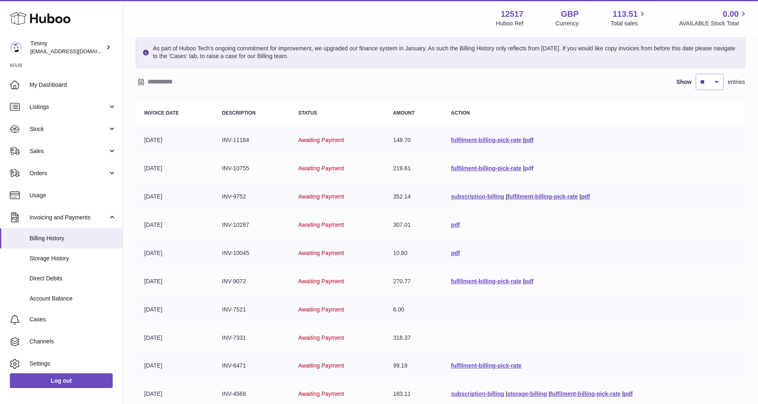  Describe the element at coordinates (252, 197) in the screenshot. I see `td: INV-9752` at that location.